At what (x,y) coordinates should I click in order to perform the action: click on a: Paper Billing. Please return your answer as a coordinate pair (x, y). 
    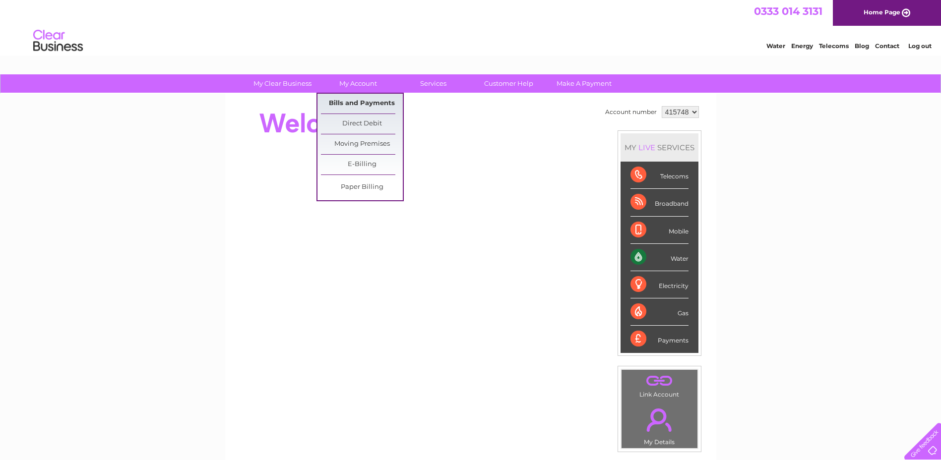
    Looking at the image, I should click on (362, 188).